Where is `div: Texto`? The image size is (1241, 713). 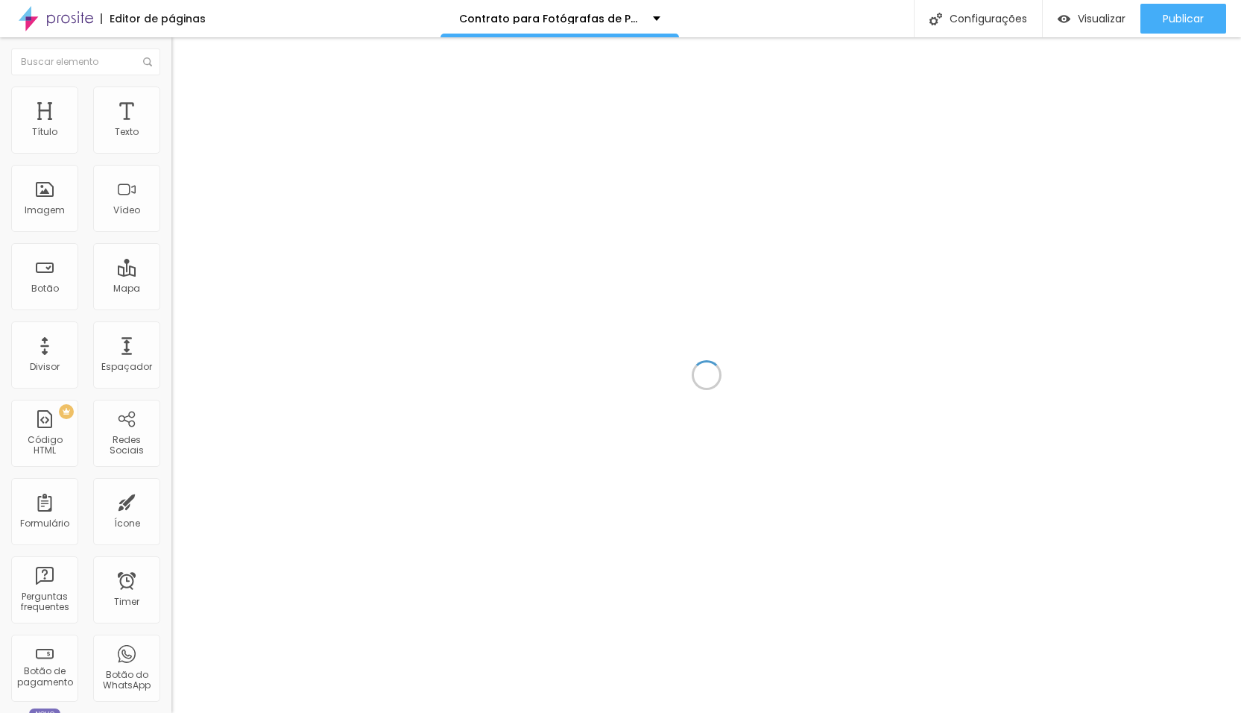
div: Texto is located at coordinates (127, 132).